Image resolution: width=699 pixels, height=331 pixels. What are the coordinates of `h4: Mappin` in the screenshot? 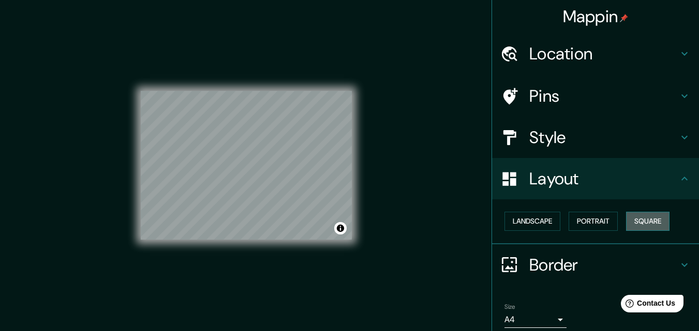 It's located at (595, 17).